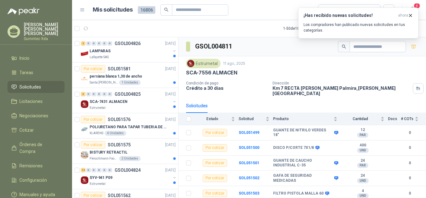  What do you see at coordinates (249, 163) in the screenshot?
I see `a: SOL051501` at bounding box center [249, 163].